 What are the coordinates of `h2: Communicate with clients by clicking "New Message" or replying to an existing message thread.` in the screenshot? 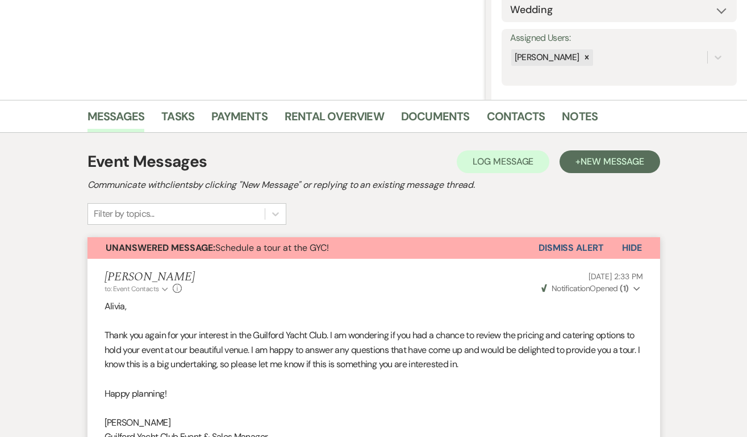 It's located at (374, 185).